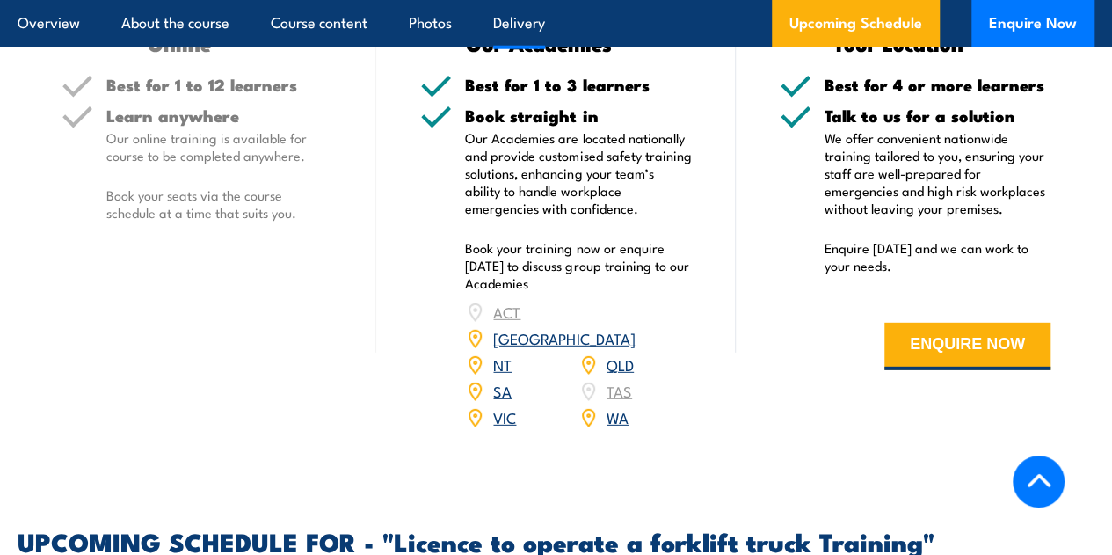 This screenshot has height=555, width=1112. Describe the element at coordinates (620, 364) in the screenshot. I see `a: QLD` at that location.